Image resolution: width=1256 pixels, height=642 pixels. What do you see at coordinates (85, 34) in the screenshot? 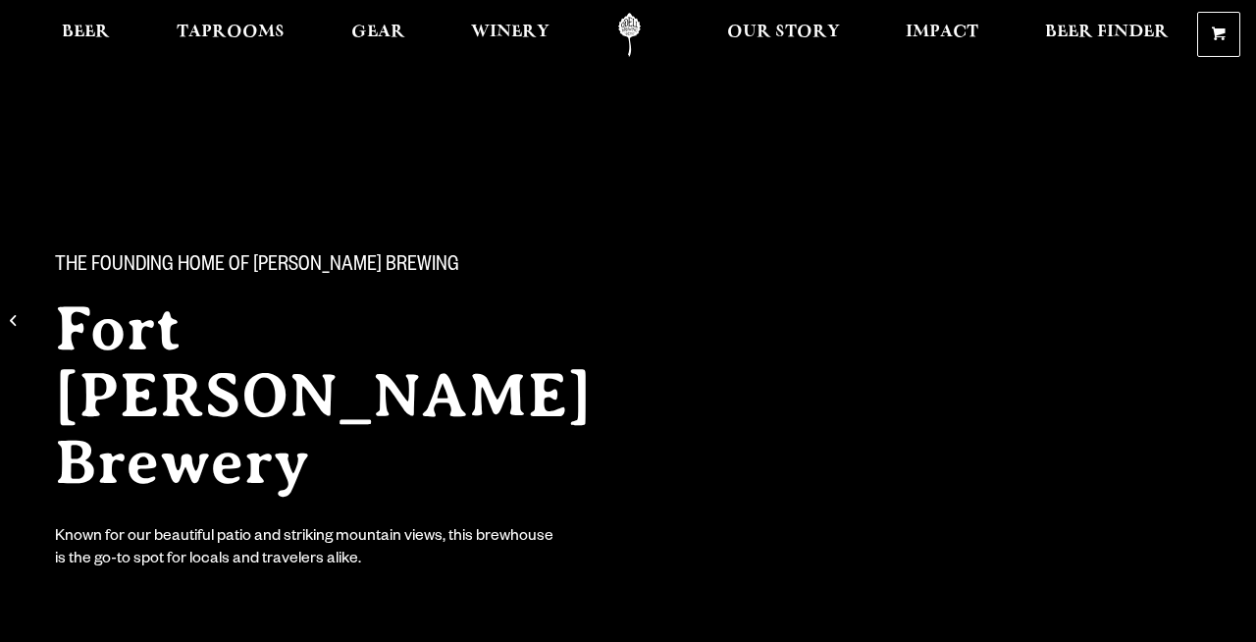
I see `a: Beer` at bounding box center [85, 34].